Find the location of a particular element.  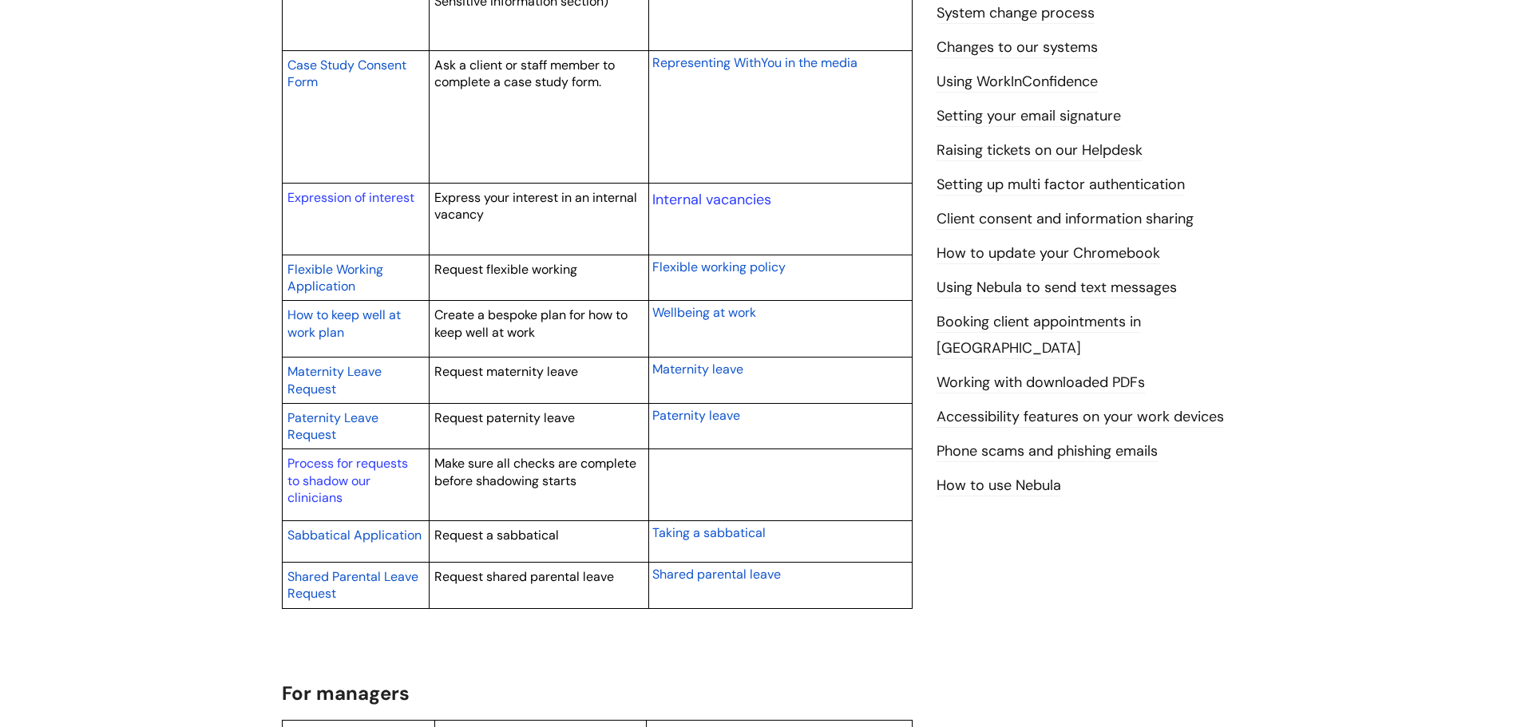

span: Shared Parental Leave Request is located at coordinates (353, 585).